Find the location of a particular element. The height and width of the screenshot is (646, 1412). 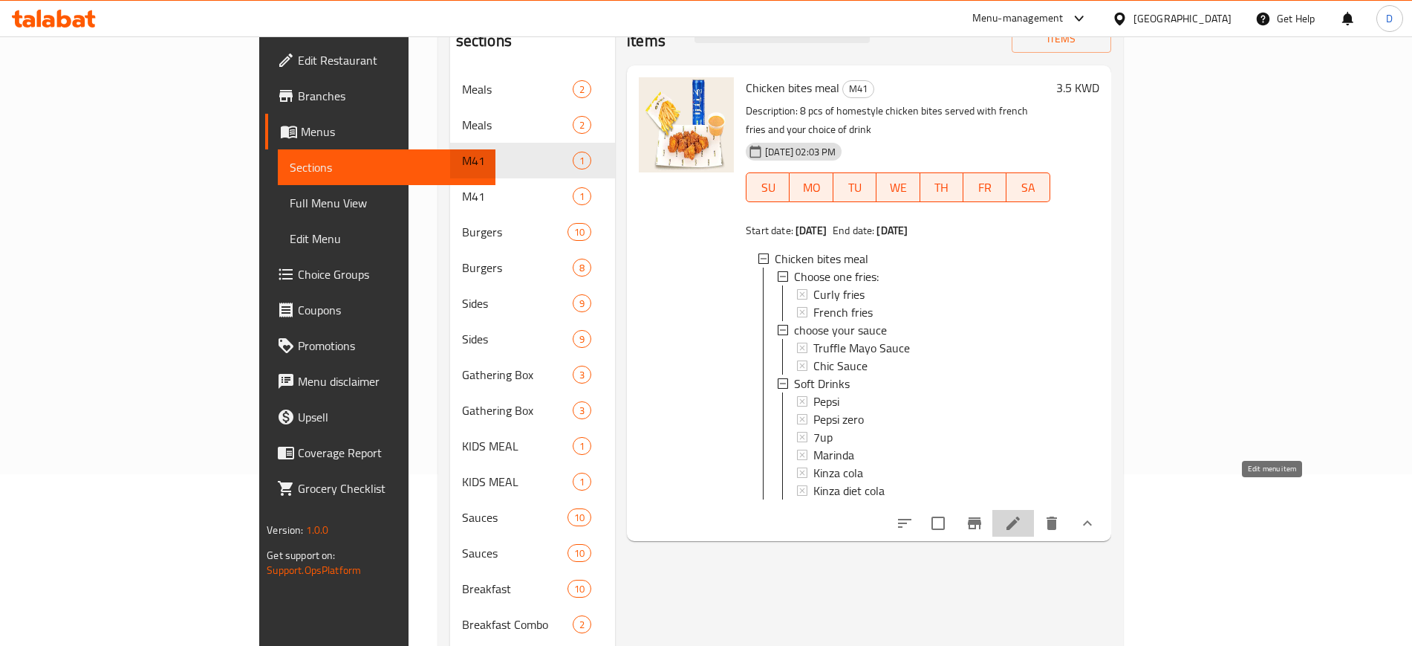

span: Sections is located at coordinates (386, 167).